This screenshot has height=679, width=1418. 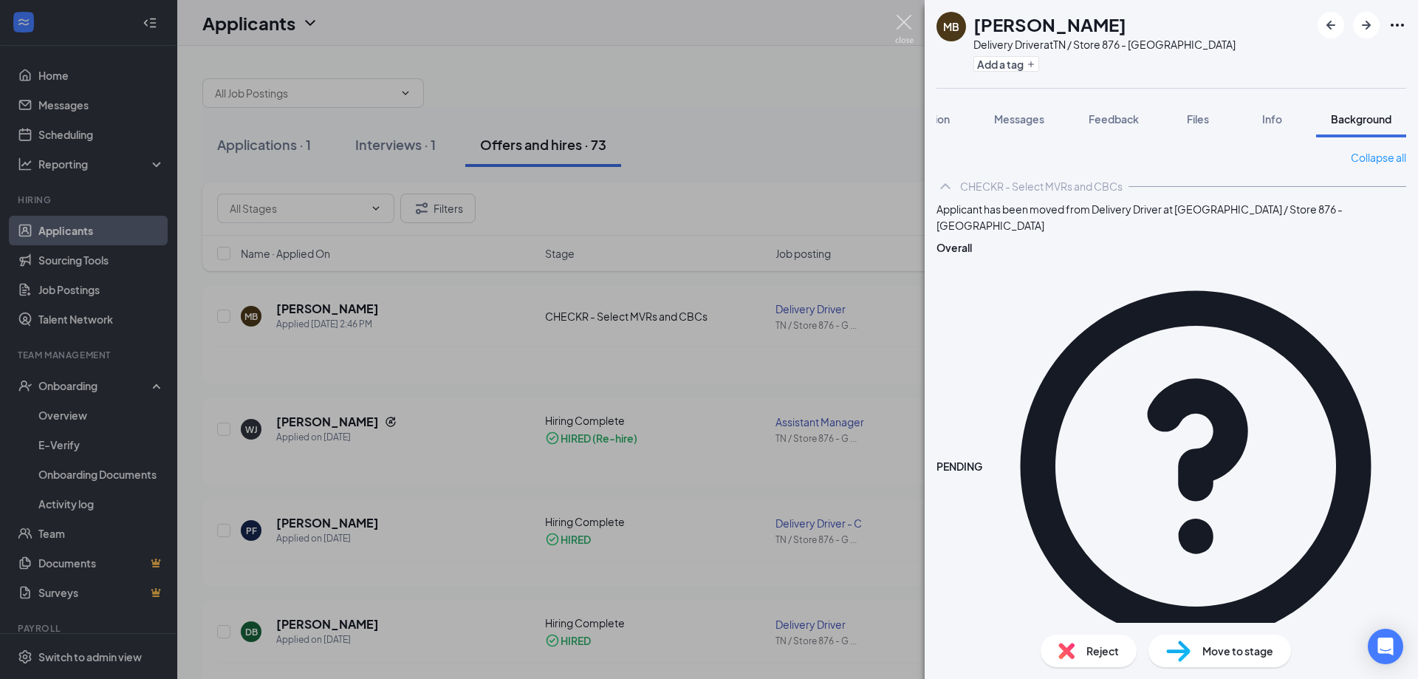 What do you see at coordinates (1379, 157) in the screenshot?
I see `a: Collapse all` at bounding box center [1379, 157].